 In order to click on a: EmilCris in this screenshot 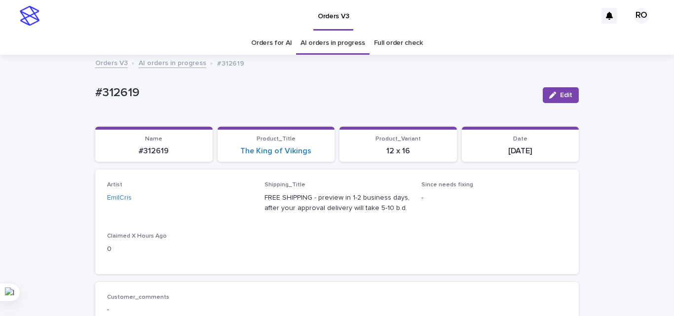, I will do `click(119, 198)`.